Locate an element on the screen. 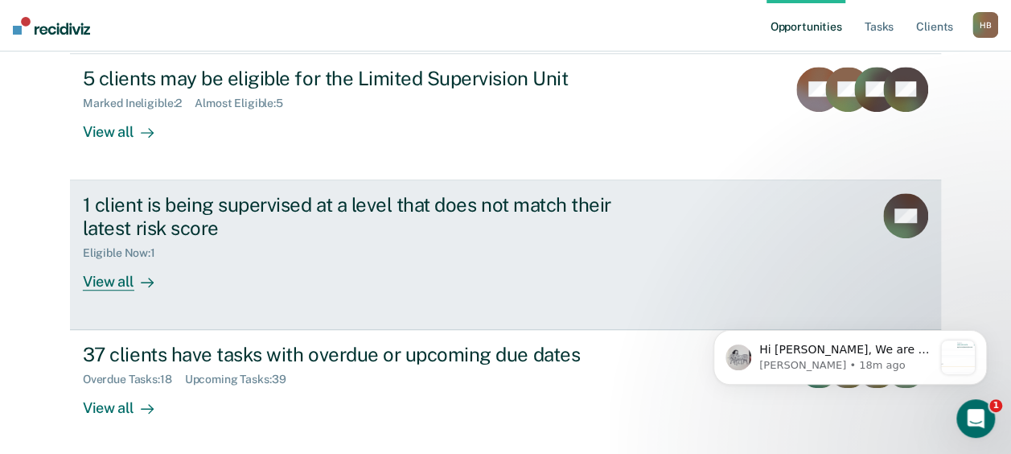 The height and width of the screenshot is (454, 1011). img: Profile image for Kim is located at coordinates (49, 60).